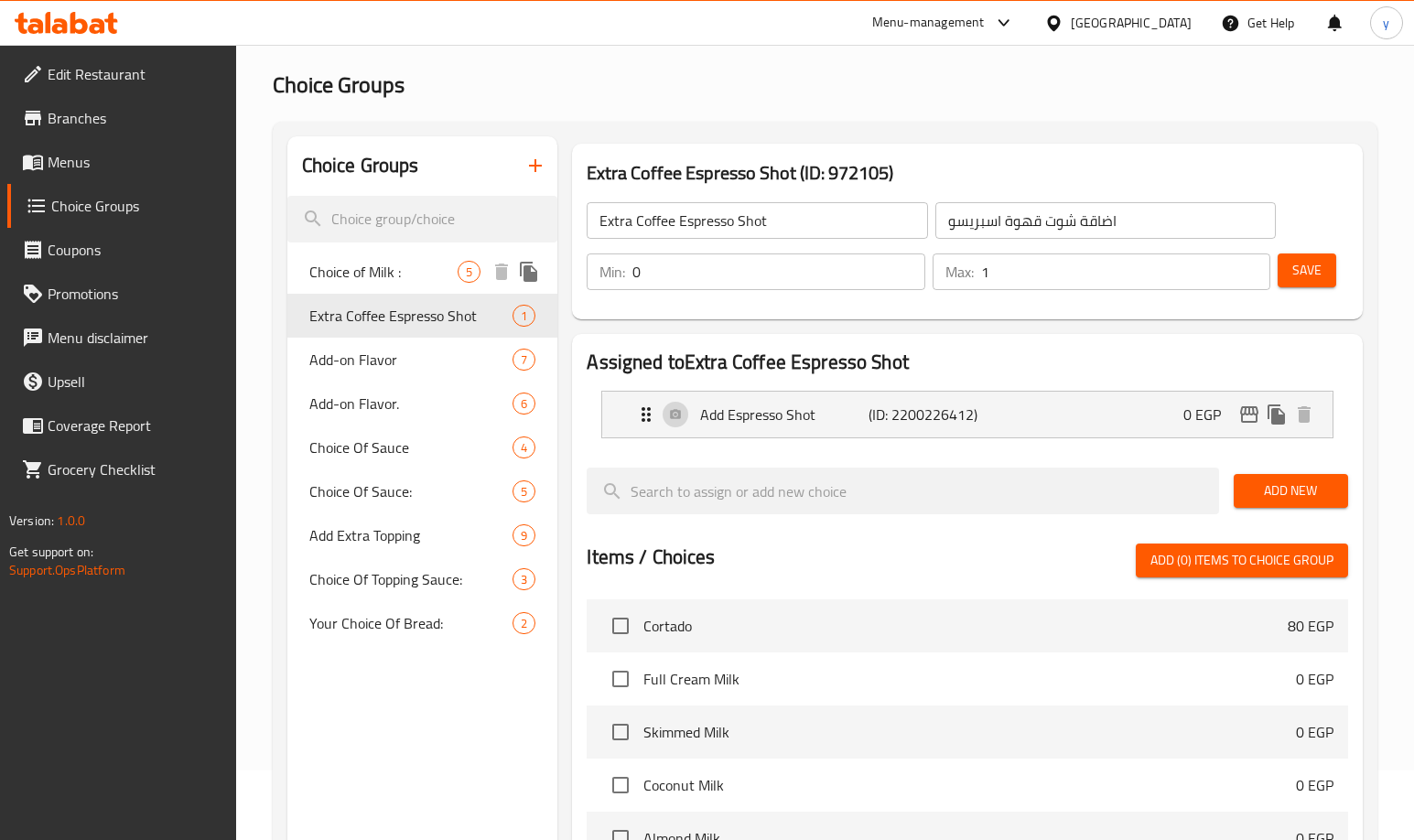 The image size is (1414, 840). Describe the element at coordinates (51, 551) in the screenshot. I see `span: Get support on:` at that location.